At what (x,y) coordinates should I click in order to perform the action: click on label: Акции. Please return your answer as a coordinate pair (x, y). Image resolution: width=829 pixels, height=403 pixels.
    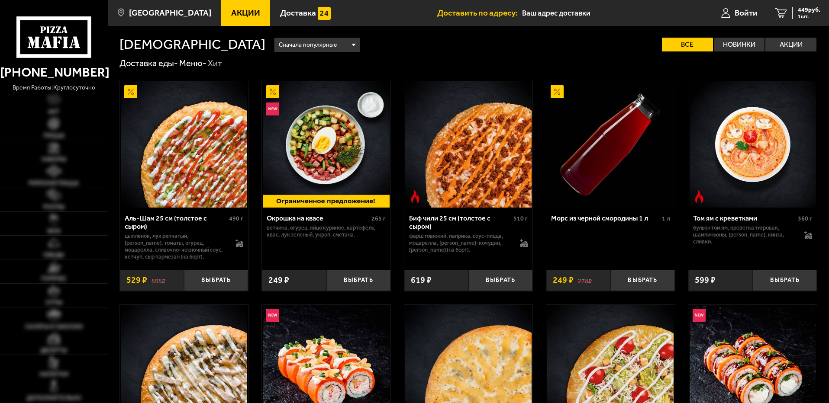
    Looking at the image, I should click on (791, 45).